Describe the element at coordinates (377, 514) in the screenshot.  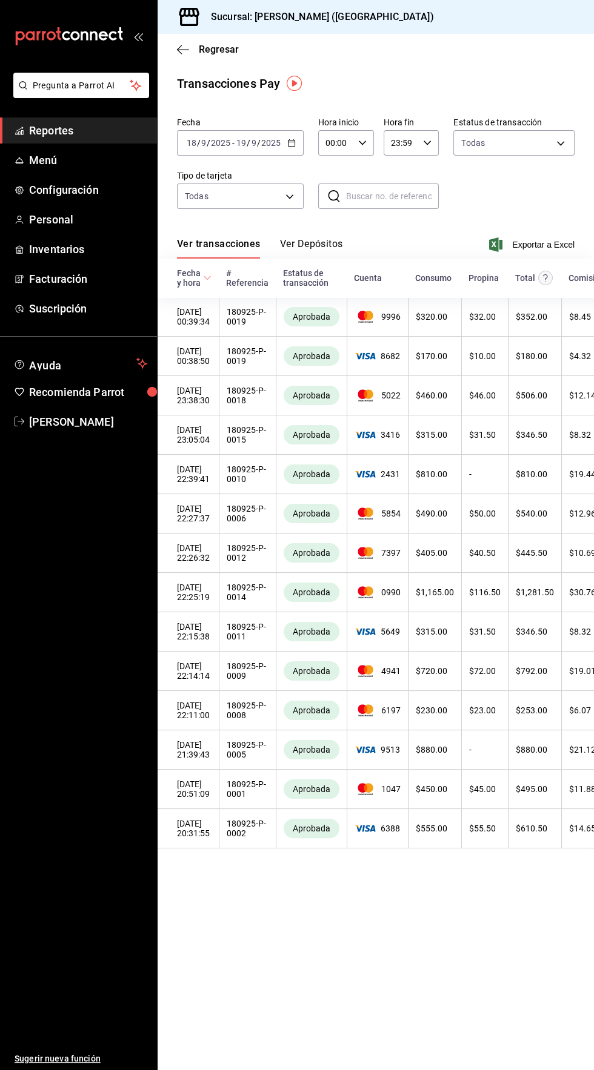
I see `span: 5854` at that location.